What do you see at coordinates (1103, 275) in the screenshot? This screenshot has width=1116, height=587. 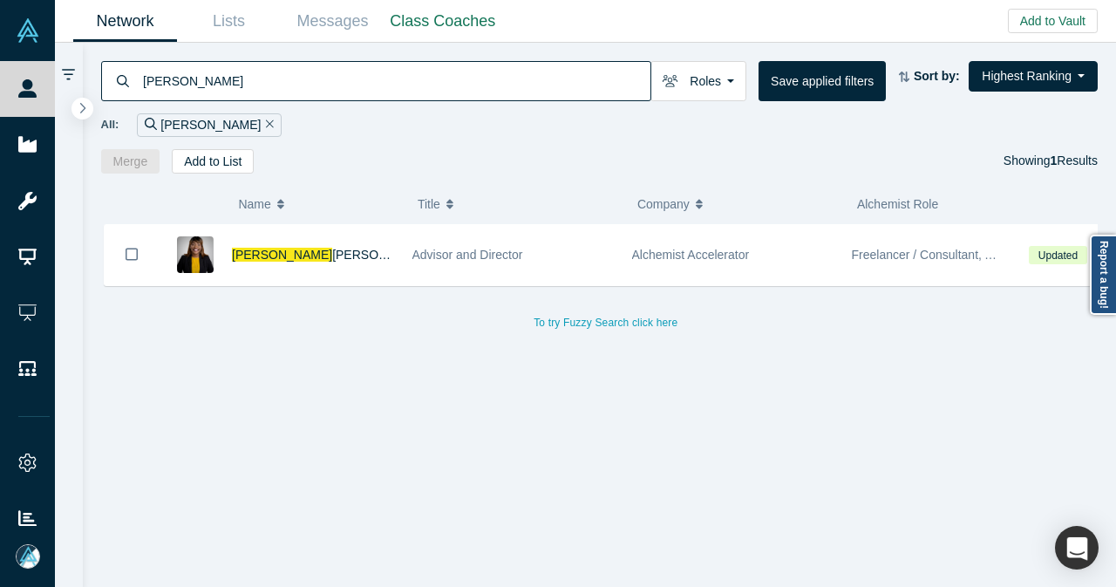 I see `a: Report a bug!` at bounding box center [1103, 275].